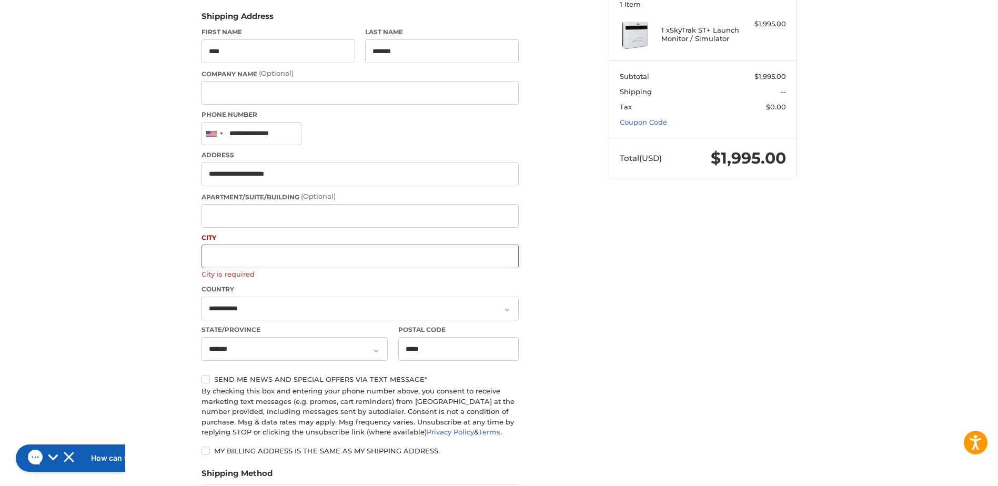 The height and width of the screenshot is (486, 998). What do you see at coordinates (295, 330) in the screenshot?
I see `label: State/Province` at bounding box center [295, 330].